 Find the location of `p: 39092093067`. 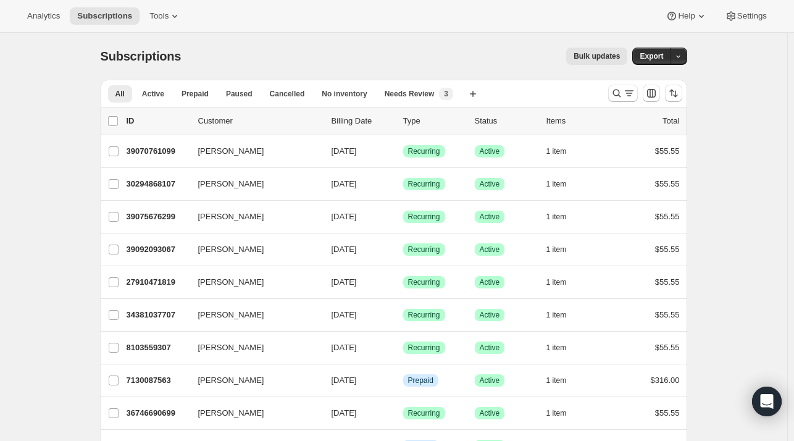

p: 39092093067 is located at coordinates (158, 250).